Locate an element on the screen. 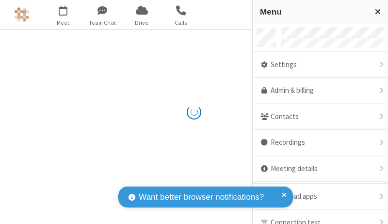 This screenshot has width=388, height=224. div: Download apps is located at coordinates (320, 197).